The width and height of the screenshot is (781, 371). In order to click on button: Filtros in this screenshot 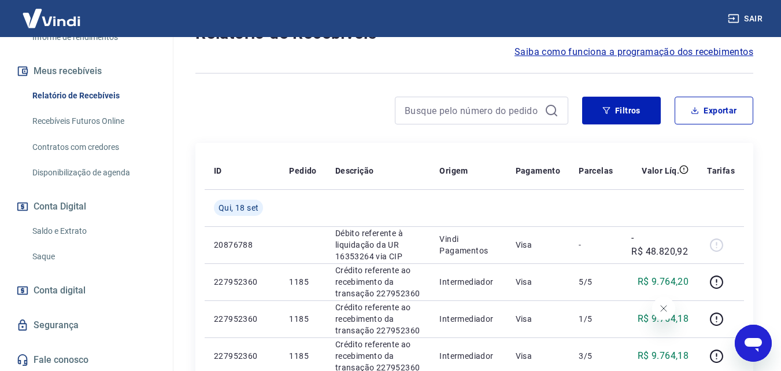, I will do `click(622, 110)`.